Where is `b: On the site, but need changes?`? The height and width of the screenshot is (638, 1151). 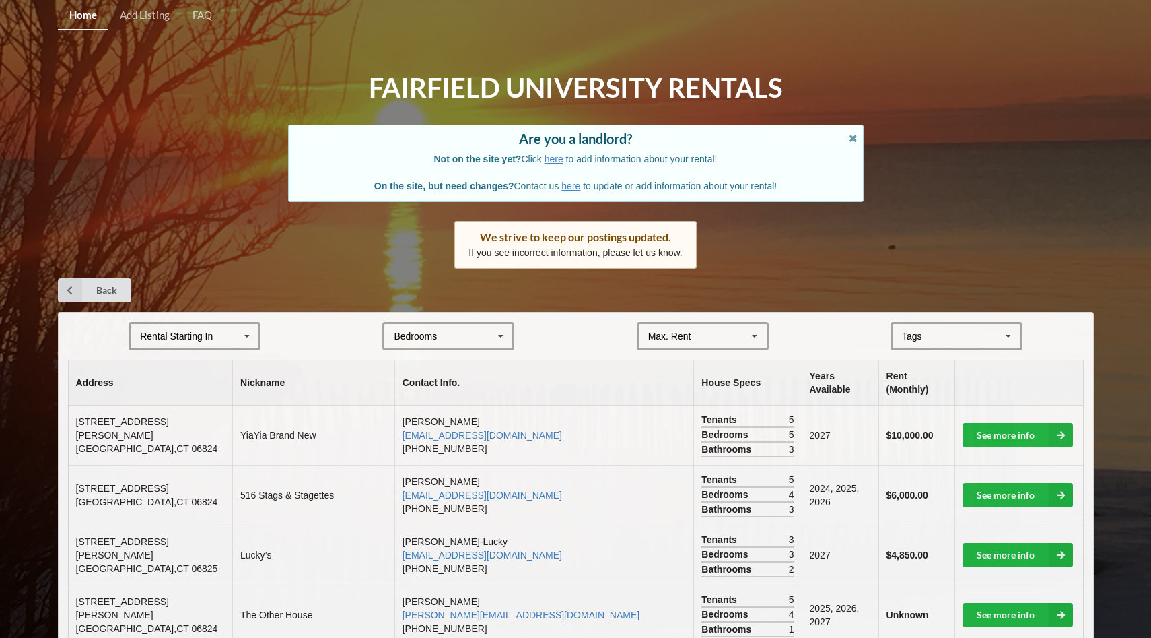
b: On the site, but need changes? is located at coordinates (444, 186).